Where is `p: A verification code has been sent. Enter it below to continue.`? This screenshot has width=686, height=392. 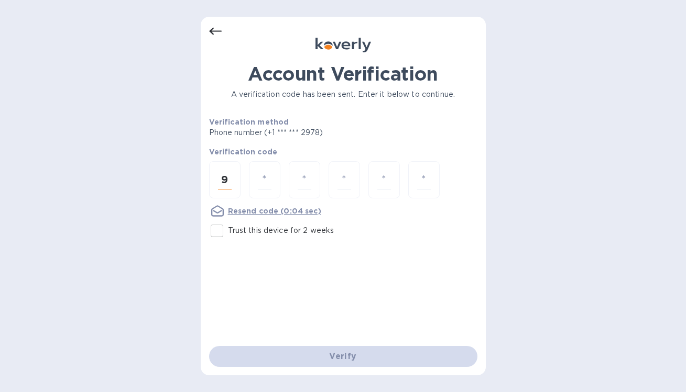 p: A verification code has been sent. Enter it below to continue. is located at coordinates (343, 94).